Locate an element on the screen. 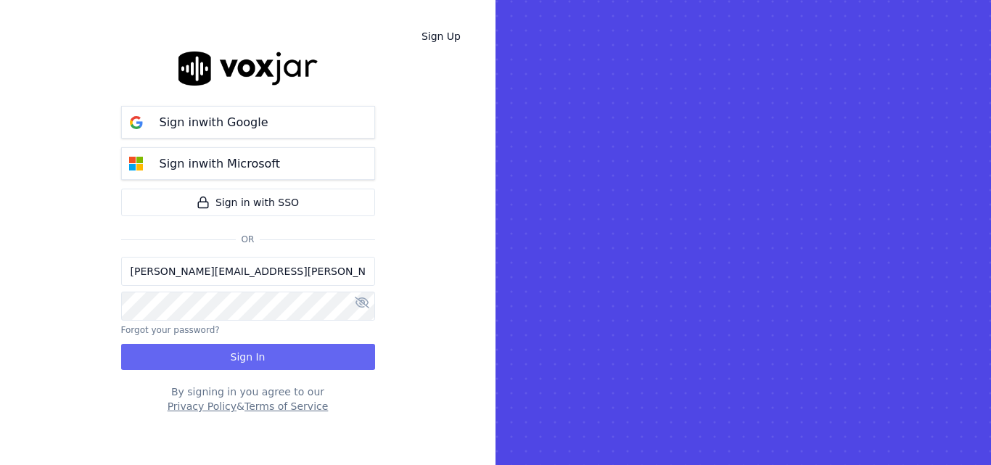 The image size is (991, 465). p: Sign in with Google is located at coordinates (214, 123).